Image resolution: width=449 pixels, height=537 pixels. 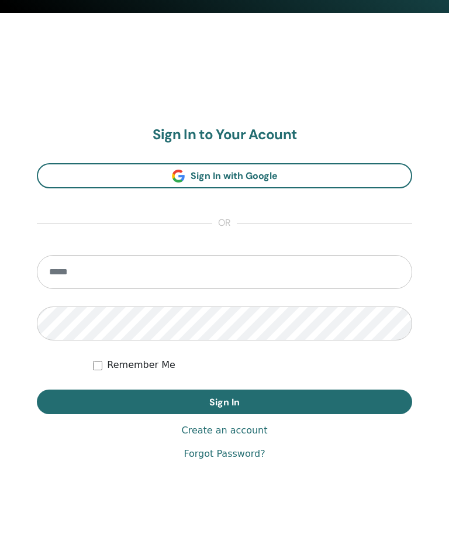 I want to click on span: Sign In with Google, so click(x=234, y=177).